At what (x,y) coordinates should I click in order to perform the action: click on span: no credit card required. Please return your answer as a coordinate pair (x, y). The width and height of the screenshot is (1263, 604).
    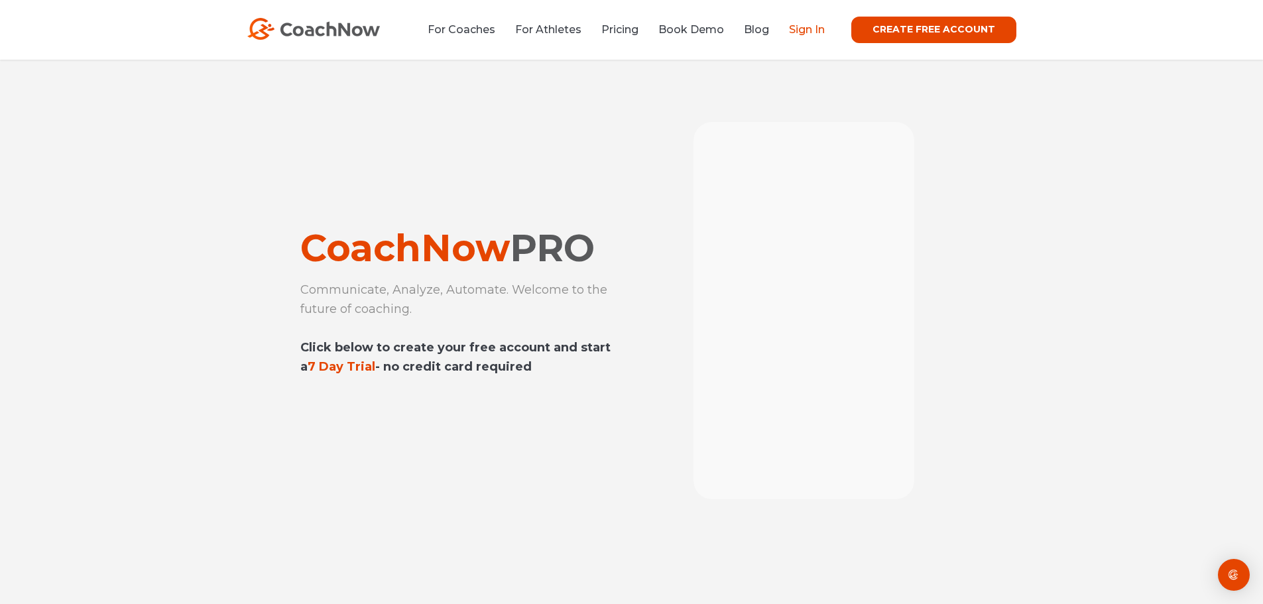
    Looking at the image, I should click on (457, 367).